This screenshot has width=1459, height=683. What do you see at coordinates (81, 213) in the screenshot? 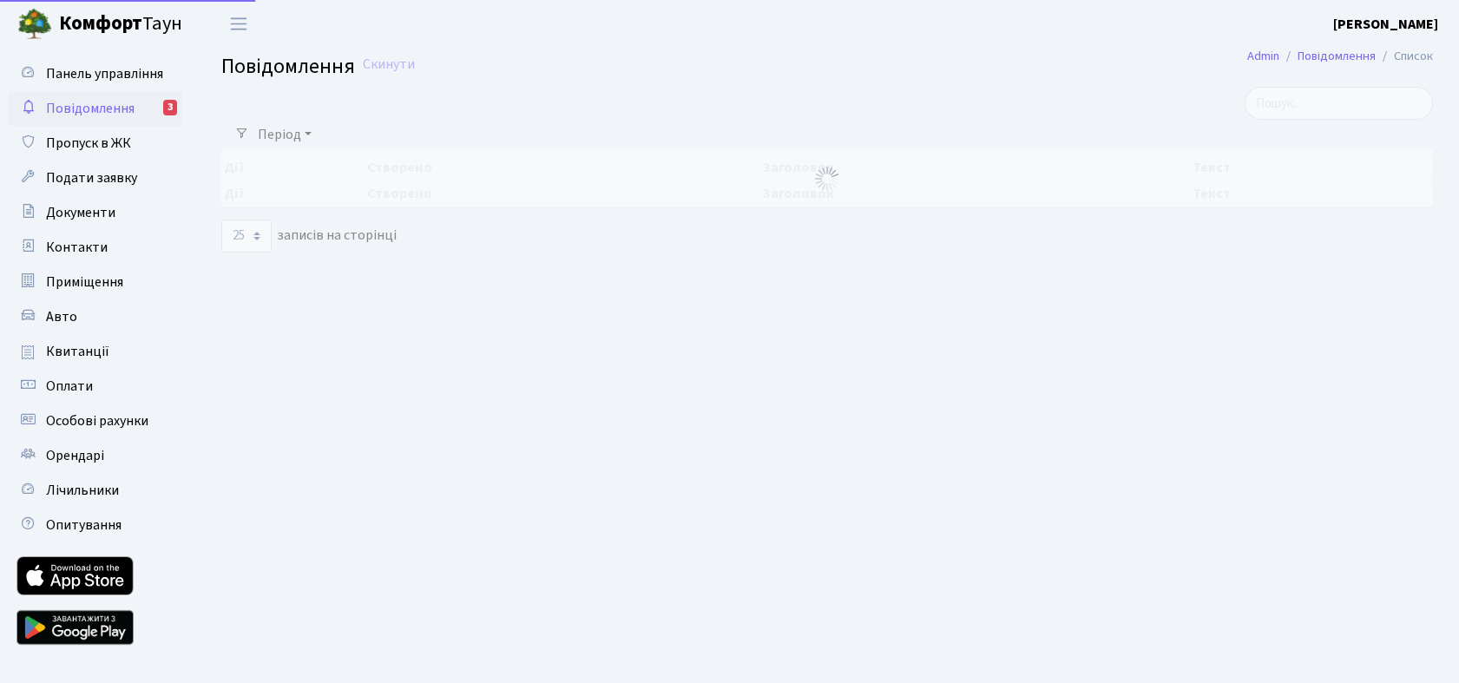
I see `span: Документи` at bounding box center [81, 213].